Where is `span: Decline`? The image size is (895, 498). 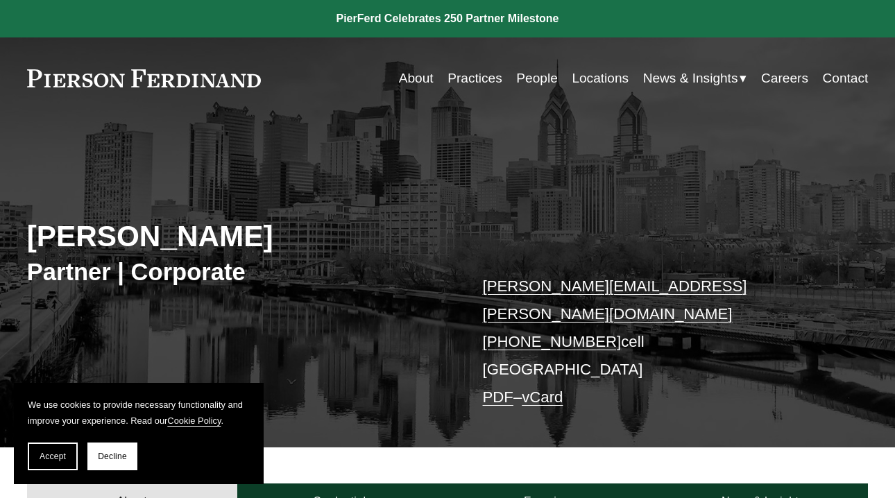 span: Decline is located at coordinates (112, 456).